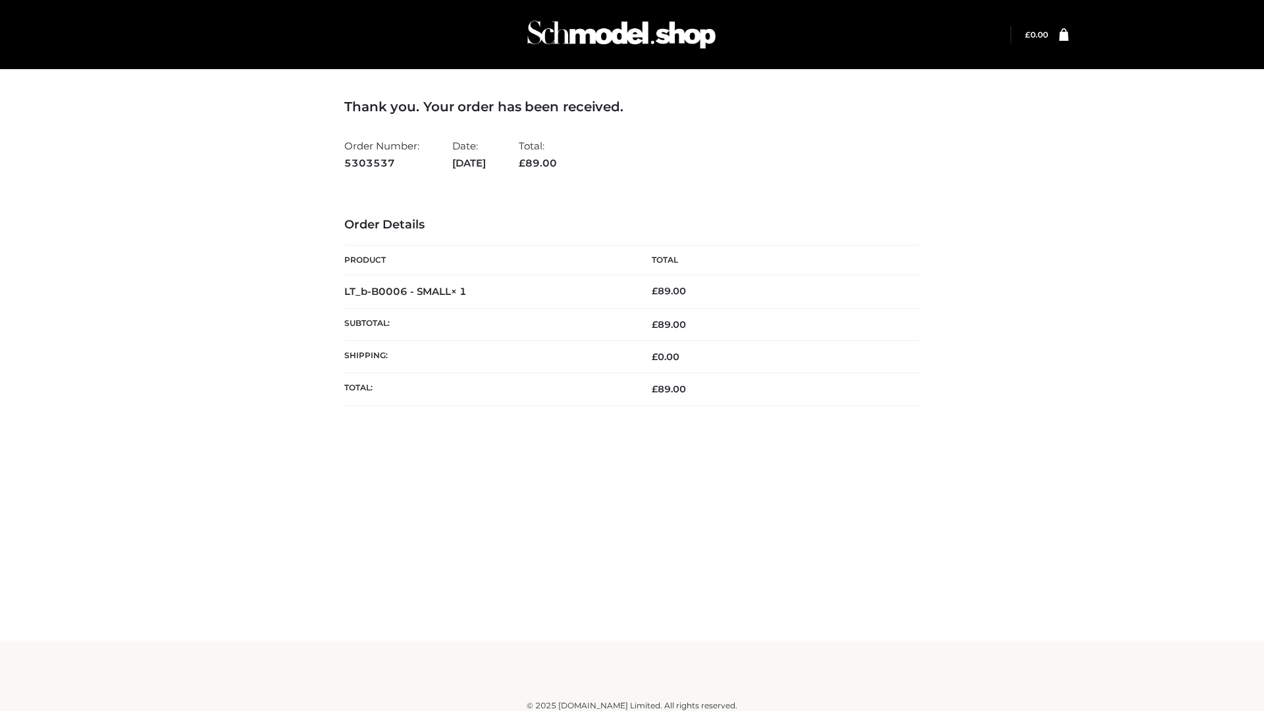 Image resolution: width=1264 pixels, height=711 pixels. What do you see at coordinates (469, 154) in the screenshot?
I see `li: Date:` at bounding box center [469, 154].